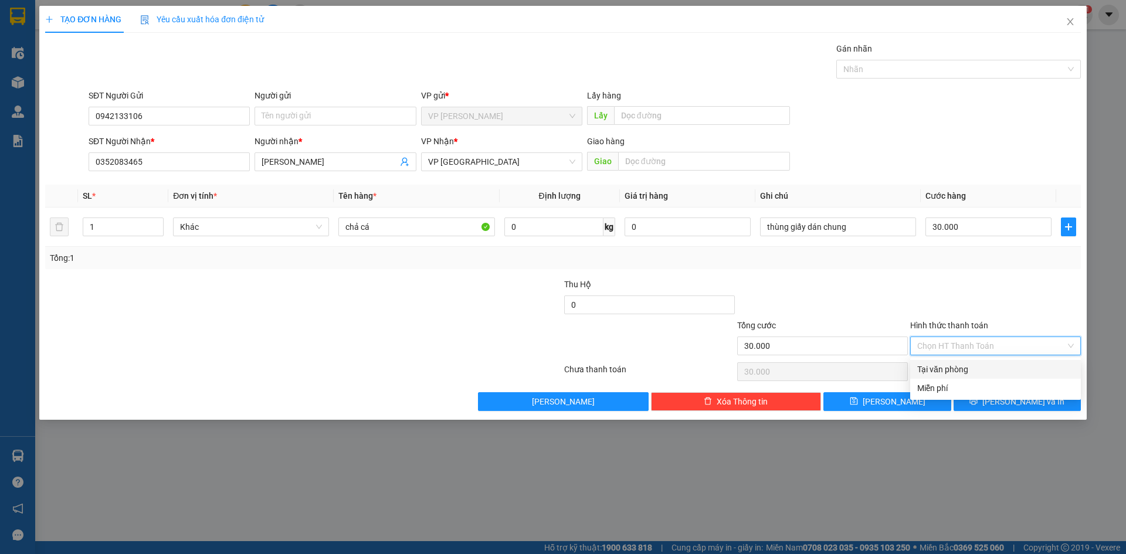  What do you see at coordinates (502, 116) in the screenshot?
I see `span: VP Phan Thiết` at bounding box center [502, 116].